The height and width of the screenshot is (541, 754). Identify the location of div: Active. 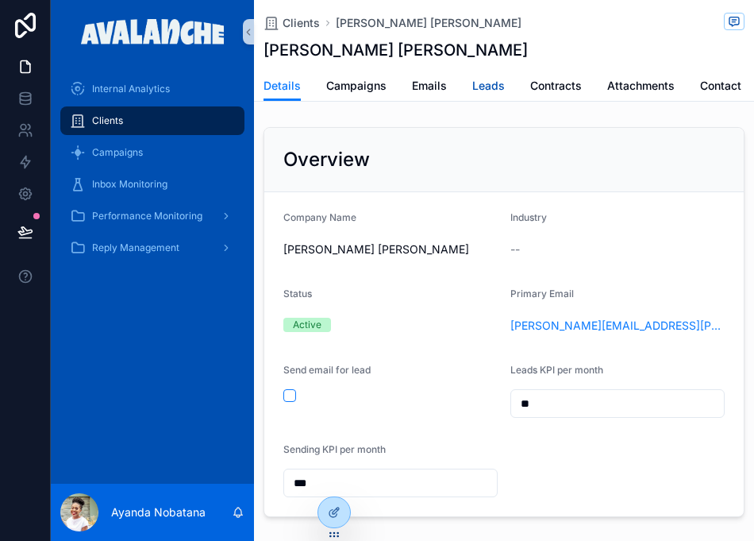
(307, 325).